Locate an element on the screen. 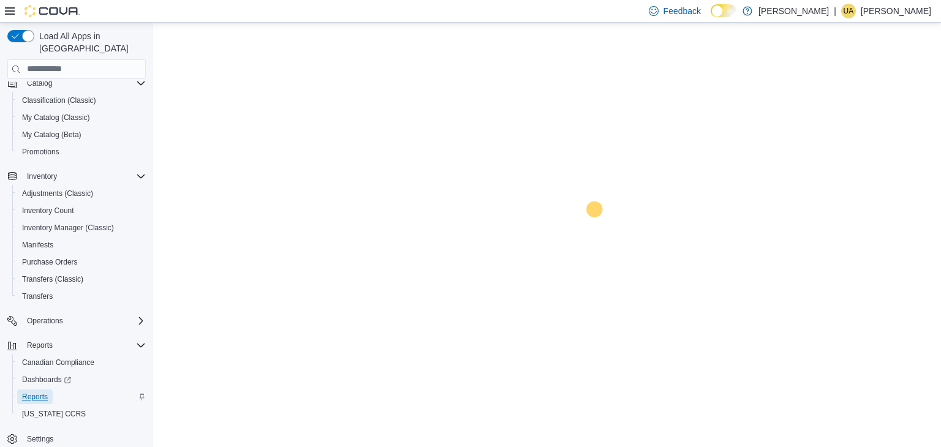 The image size is (941, 447). span: Feedback is located at coordinates (682, 11).